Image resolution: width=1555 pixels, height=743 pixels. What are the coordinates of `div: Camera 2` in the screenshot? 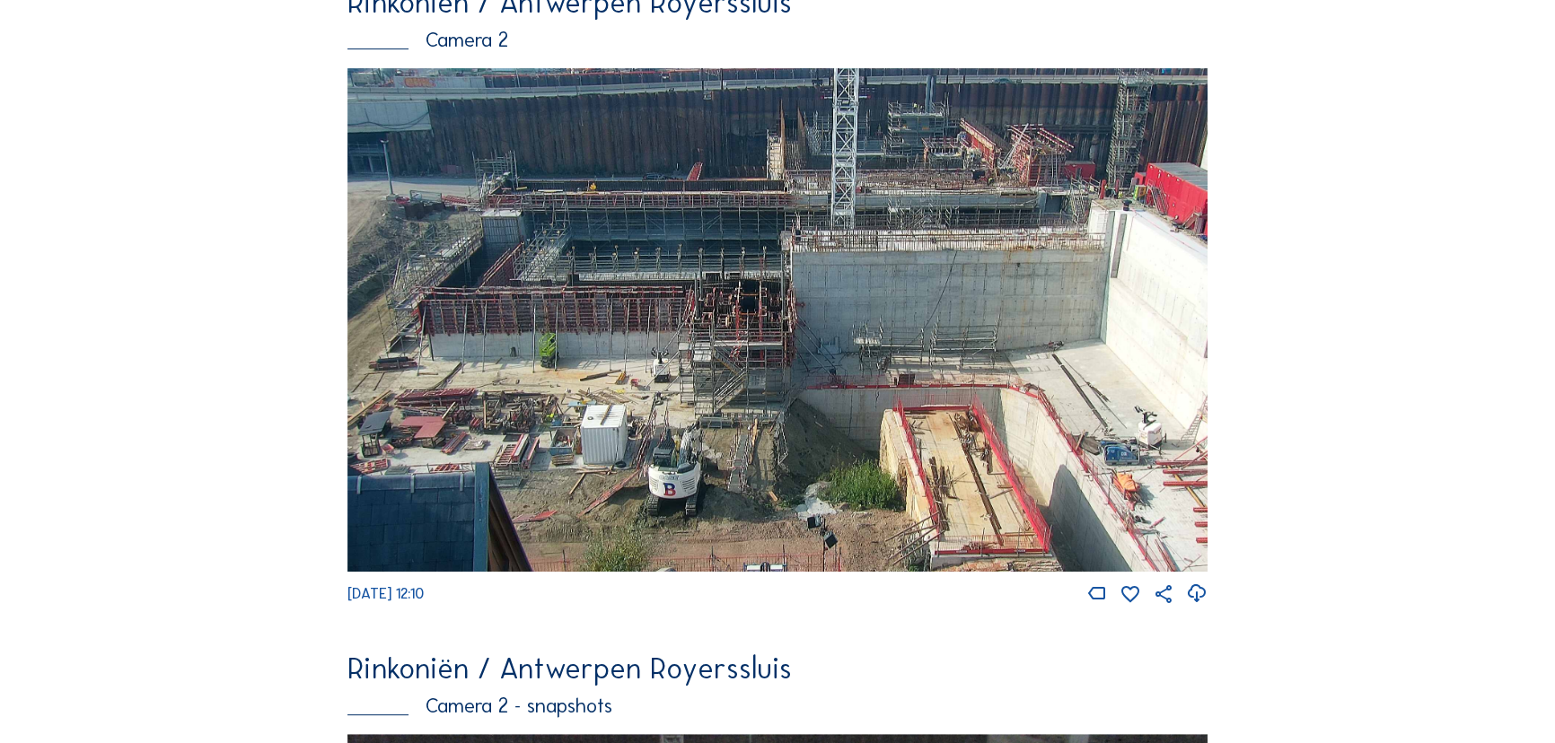 It's located at (777, 40).